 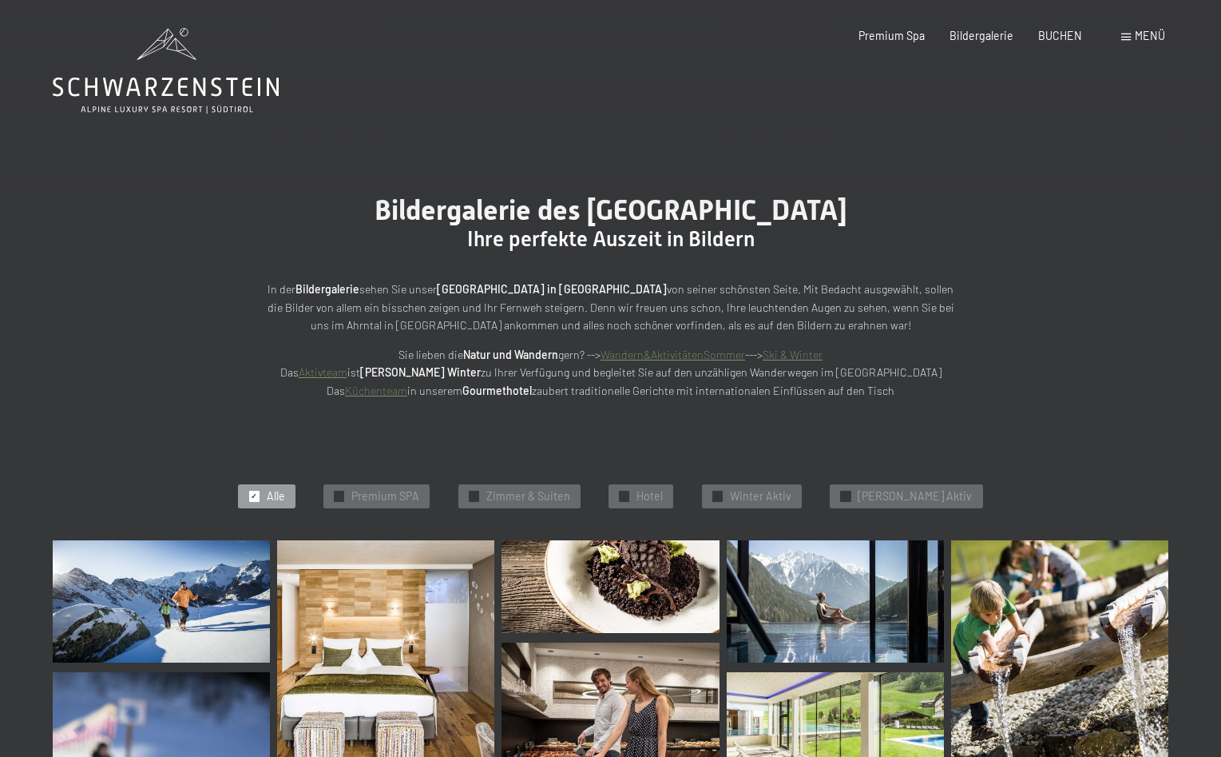 What do you see at coordinates (792, 354) in the screenshot?
I see `a: Ski & Winter` at bounding box center [792, 354].